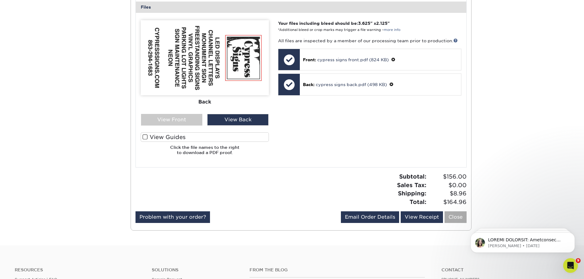 The image size is (584, 279). What do you see at coordinates (447, 202) in the screenshot?
I see `span: $164.96` at bounding box center [447, 202].